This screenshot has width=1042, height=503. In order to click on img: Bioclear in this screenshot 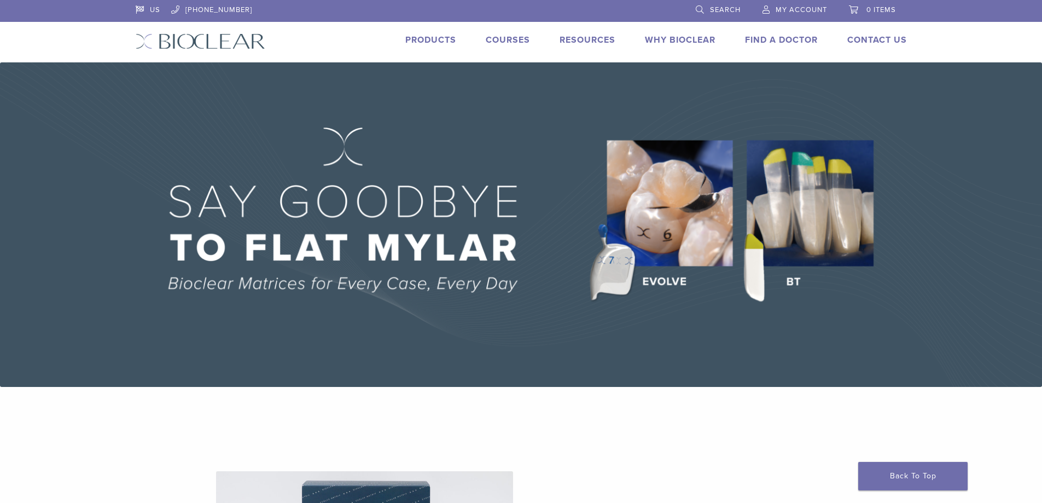, I will do `click(200, 41)`.